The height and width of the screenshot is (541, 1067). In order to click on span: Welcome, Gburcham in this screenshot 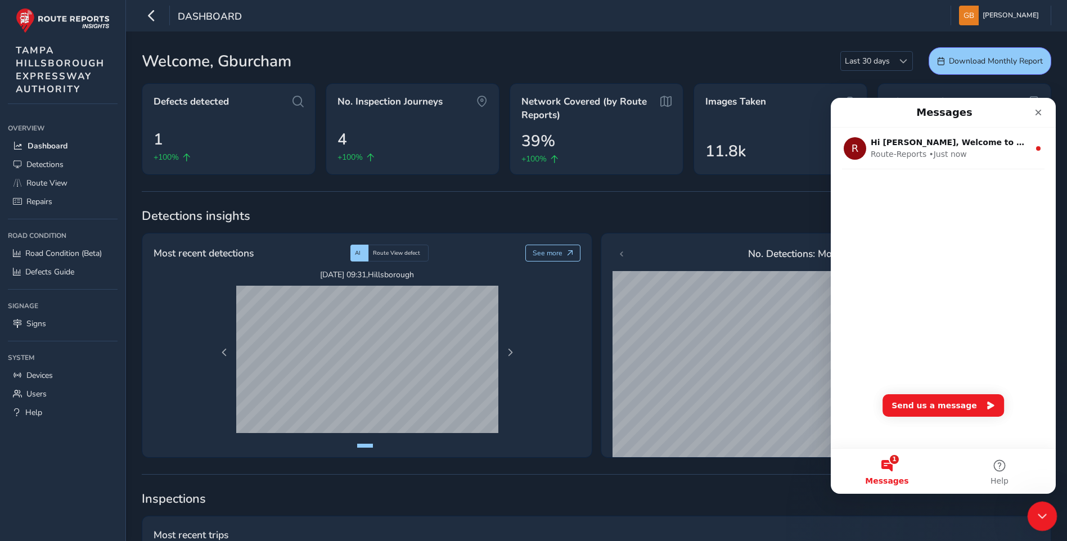, I will do `click(217, 61)`.